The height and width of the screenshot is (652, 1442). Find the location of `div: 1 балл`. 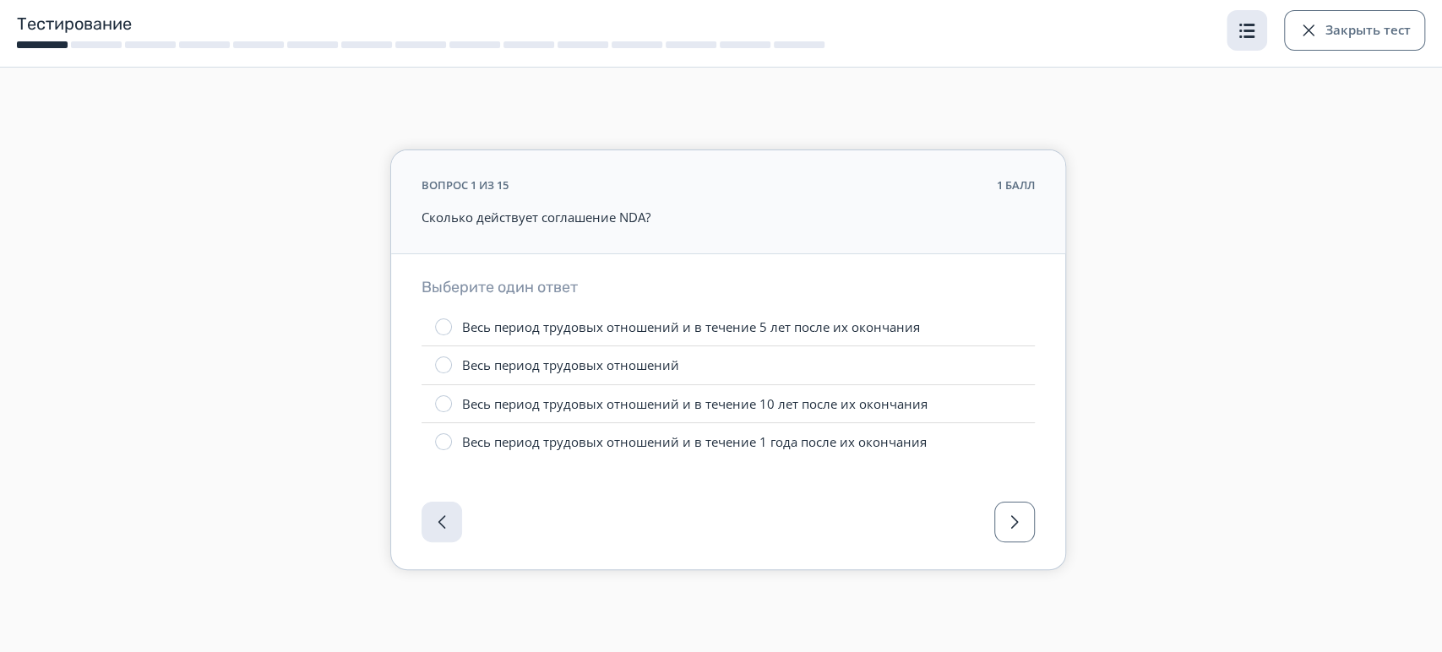

div: 1 балл is located at coordinates (1015, 186).